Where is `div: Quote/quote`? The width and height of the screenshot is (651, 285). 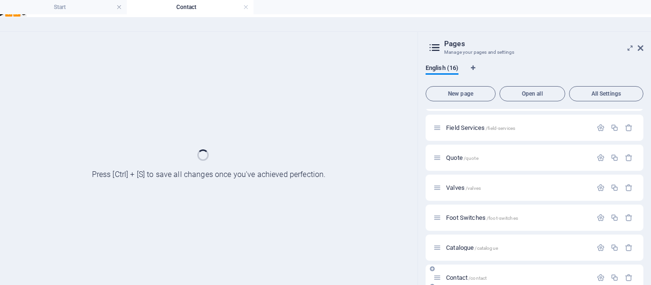 div: Quote/quote is located at coordinates (517, 158).